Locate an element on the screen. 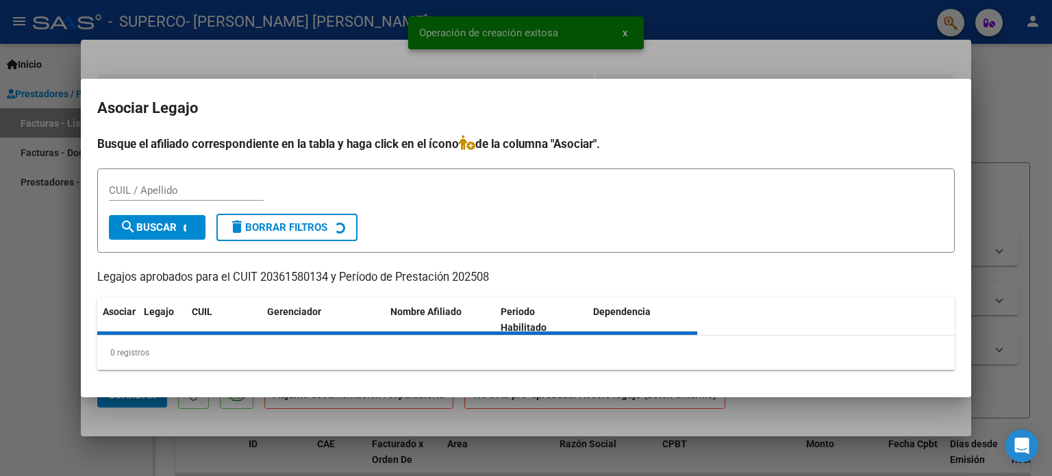  datatable-header-cell: Periodo Habilitado is located at coordinates (541, 320).